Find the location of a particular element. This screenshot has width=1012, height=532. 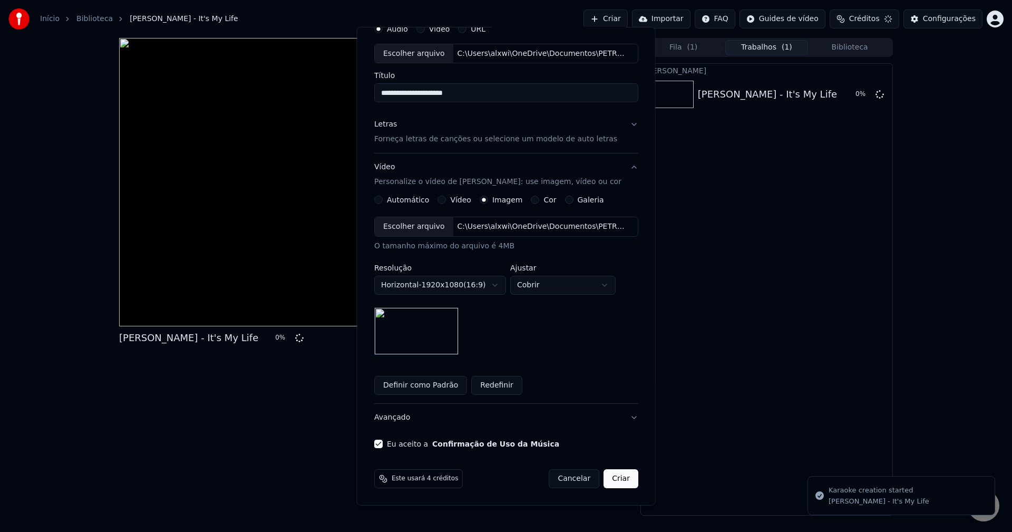

label: Imagem is located at coordinates (507, 200).